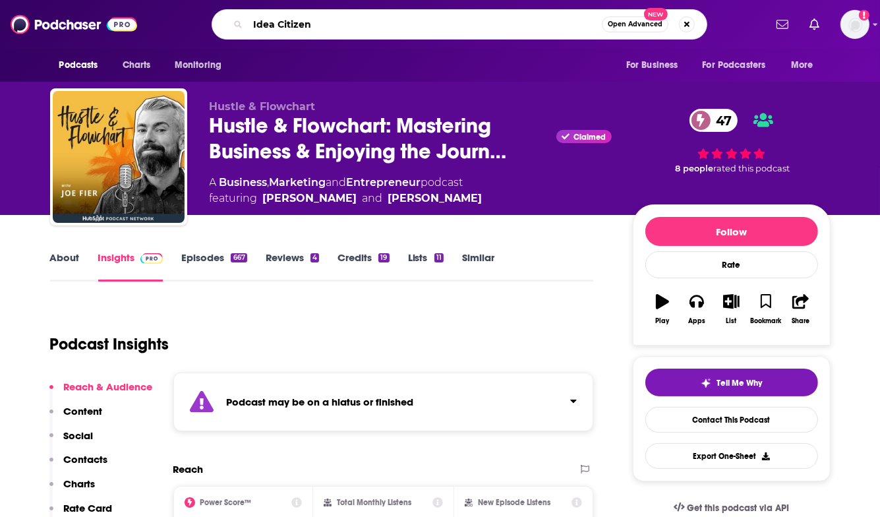 The image size is (880, 517). Describe the element at coordinates (374, 503) in the screenshot. I see `h2: Total Monthly Listens` at that location.